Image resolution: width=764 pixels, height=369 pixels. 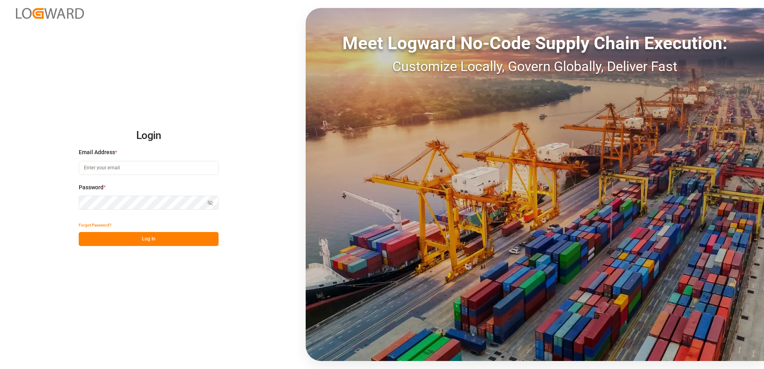 I want to click on div: Customize Locally, Govern Globally, Deliver Fast, so click(x=535, y=66).